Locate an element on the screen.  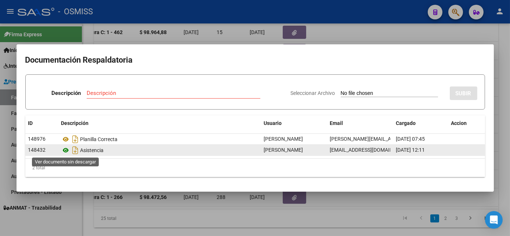
span: ID is located at coordinates (30, 123).